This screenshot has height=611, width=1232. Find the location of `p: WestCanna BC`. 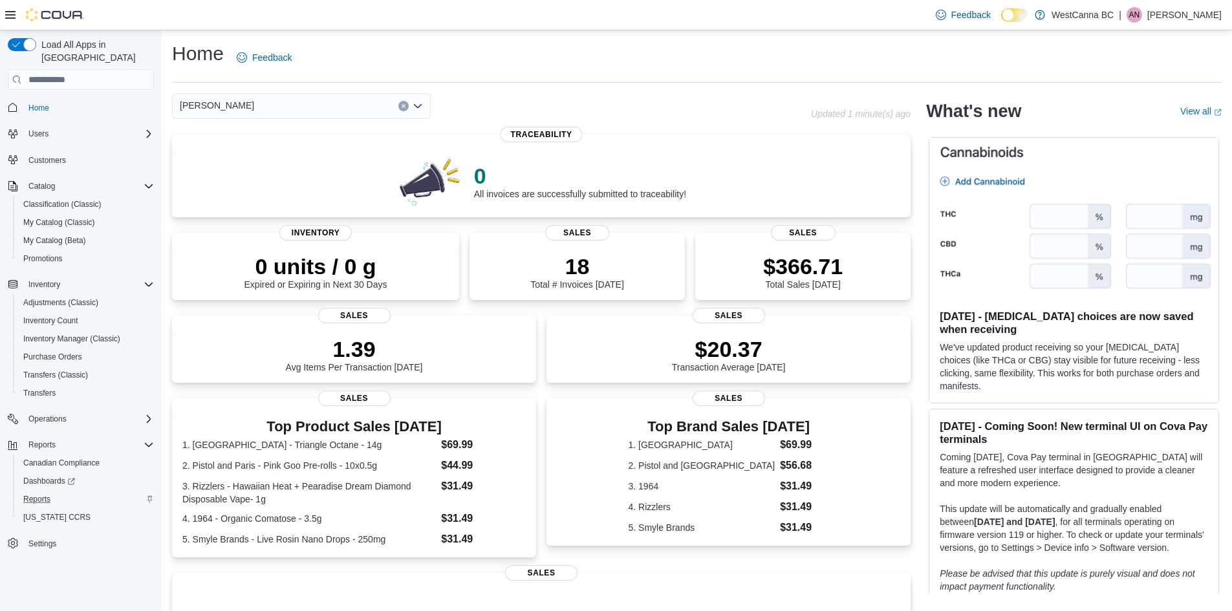

p: WestCanna BC is located at coordinates (1082, 15).